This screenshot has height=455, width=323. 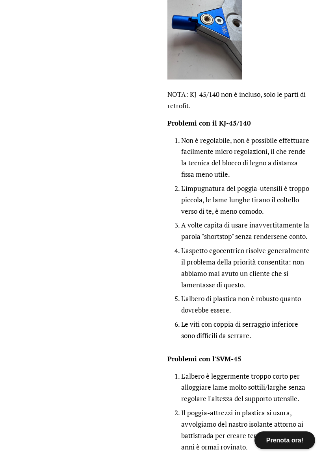 I want to click on font: Il poggia-attrezzi in plastica si usura, avvolgiamo del nastro isolante attorno ai battistrada pe..., so click(x=243, y=430).